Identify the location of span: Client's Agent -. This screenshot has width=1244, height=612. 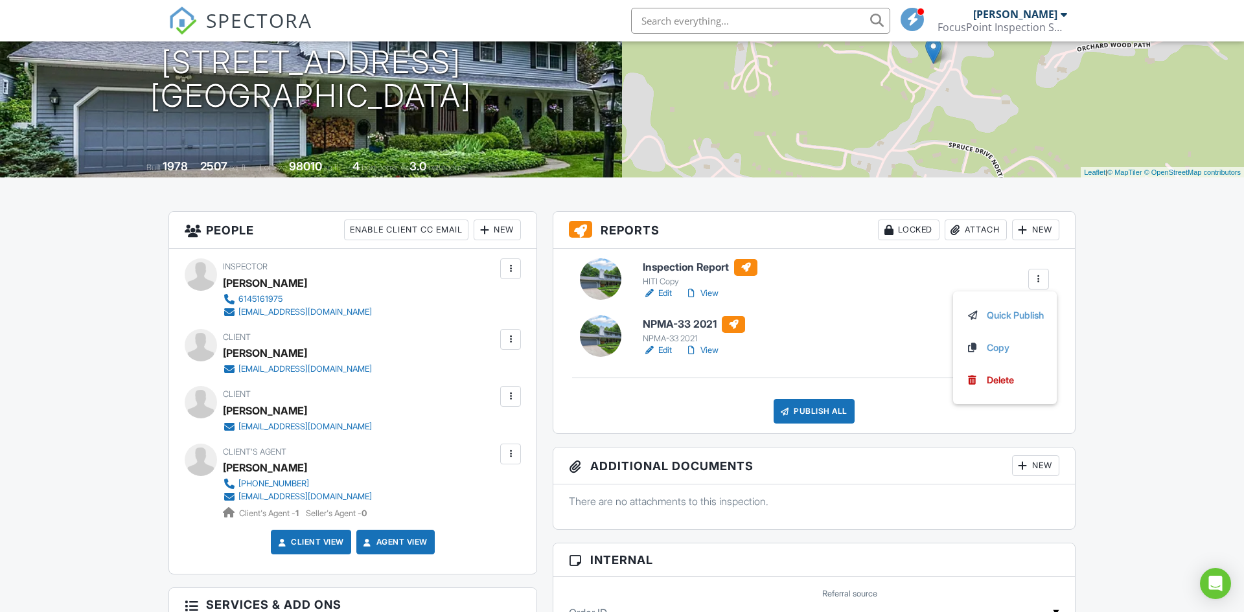
(270, 513).